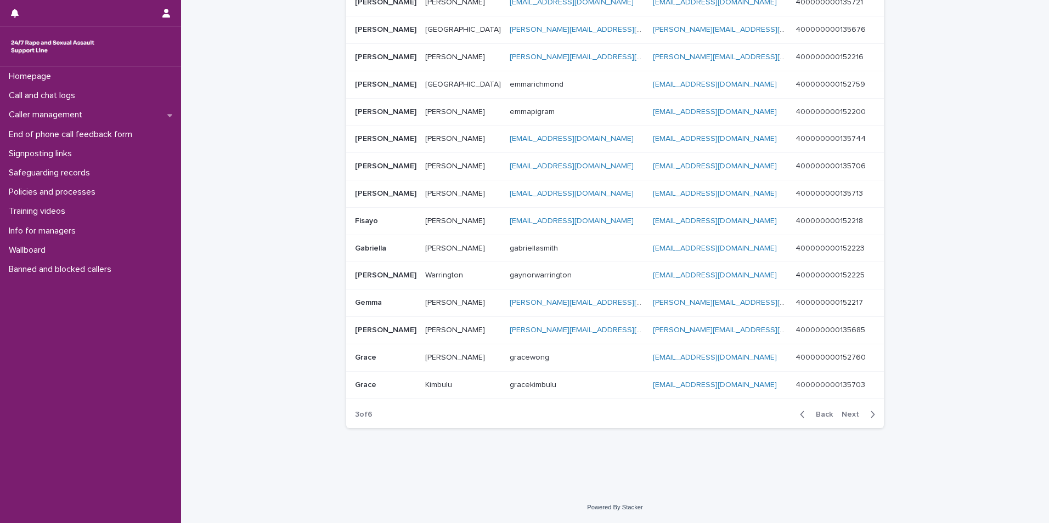 This screenshot has width=1049, height=523. What do you see at coordinates (62, 269) in the screenshot?
I see `p: Banned and blocked callers` at bounding box center [62, 269].